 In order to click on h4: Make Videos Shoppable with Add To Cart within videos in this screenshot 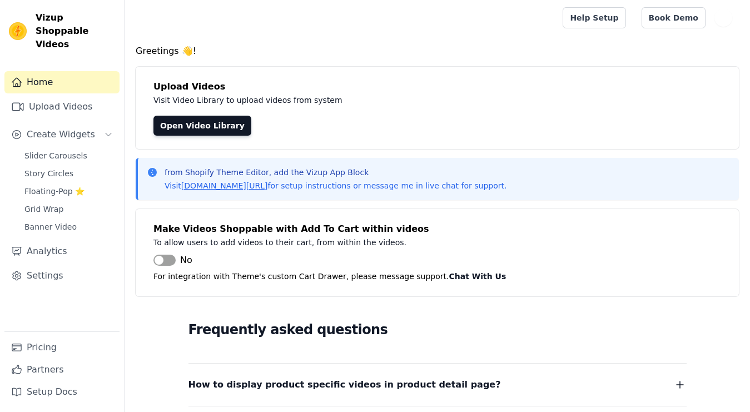, I will do `click(437, 229)`.